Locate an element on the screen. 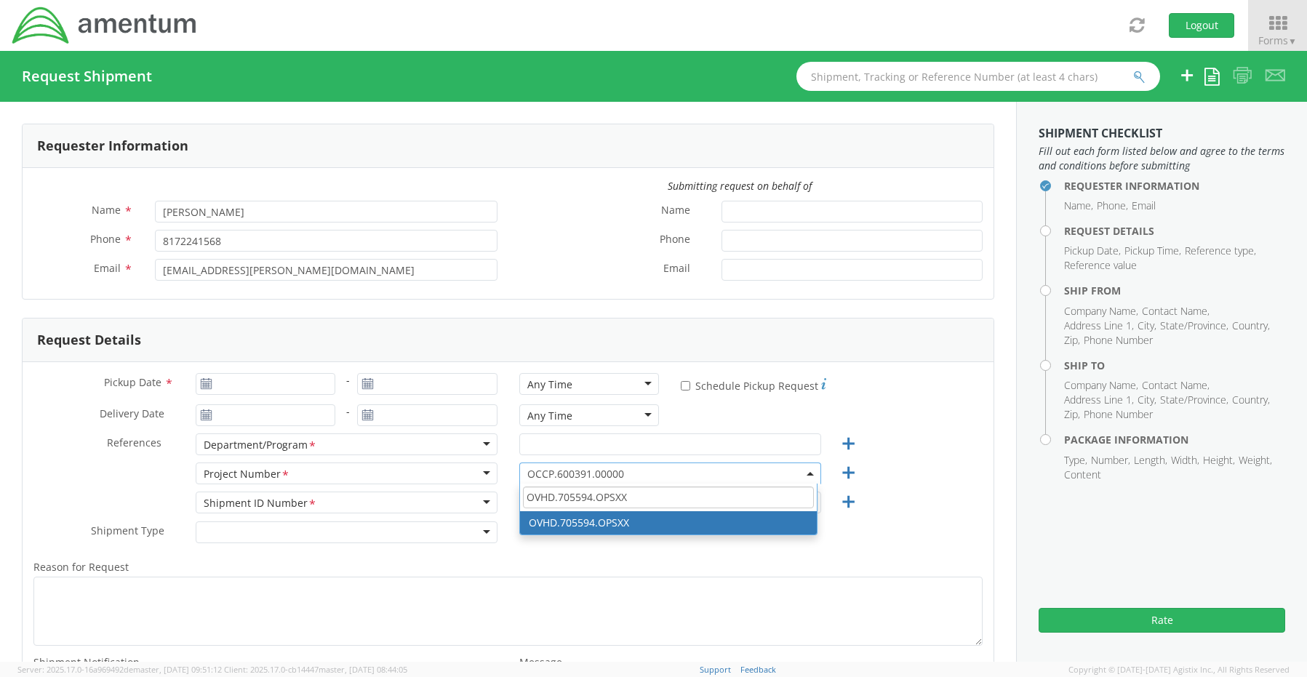 This screenshot has width=1307, height=677. span: Server: 2025.17.0-16a969492de is located at coordinates (119, 669).